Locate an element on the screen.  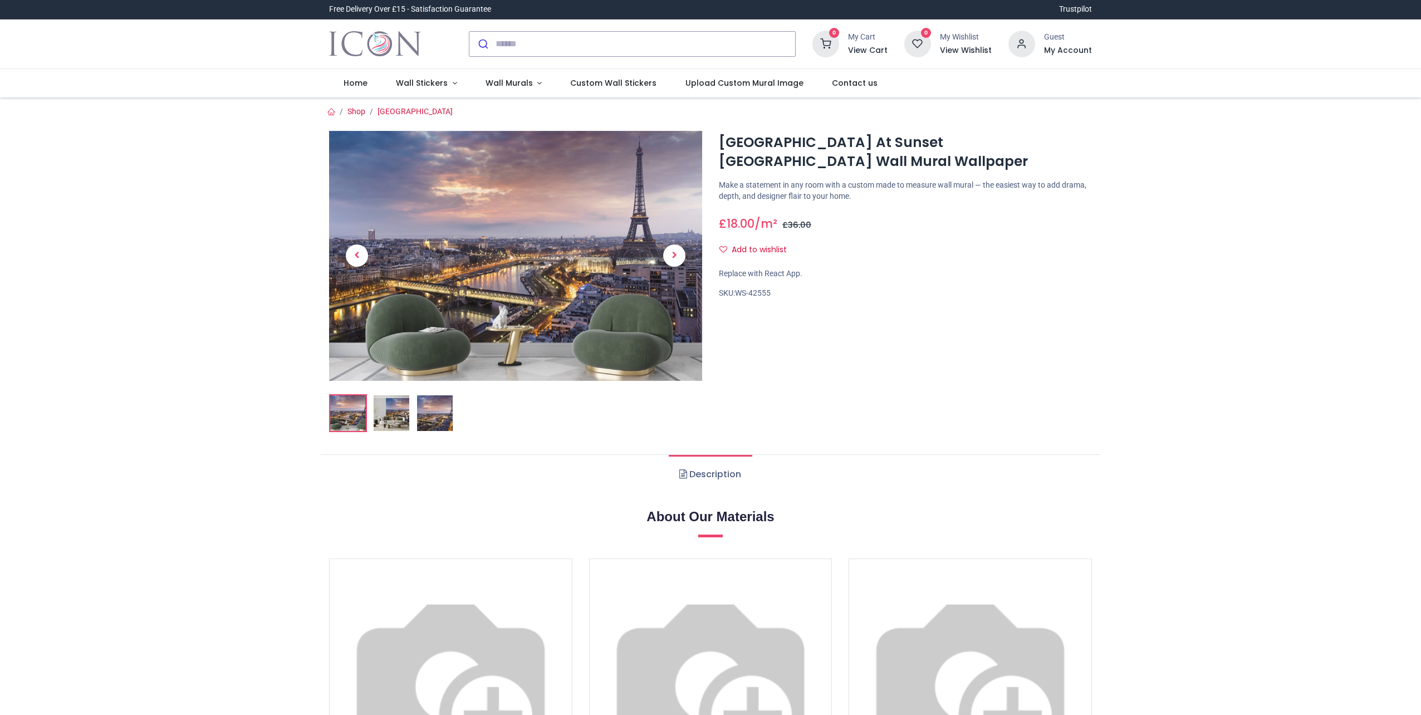
div: Replace with React App. is located at coordinates (905, 274).